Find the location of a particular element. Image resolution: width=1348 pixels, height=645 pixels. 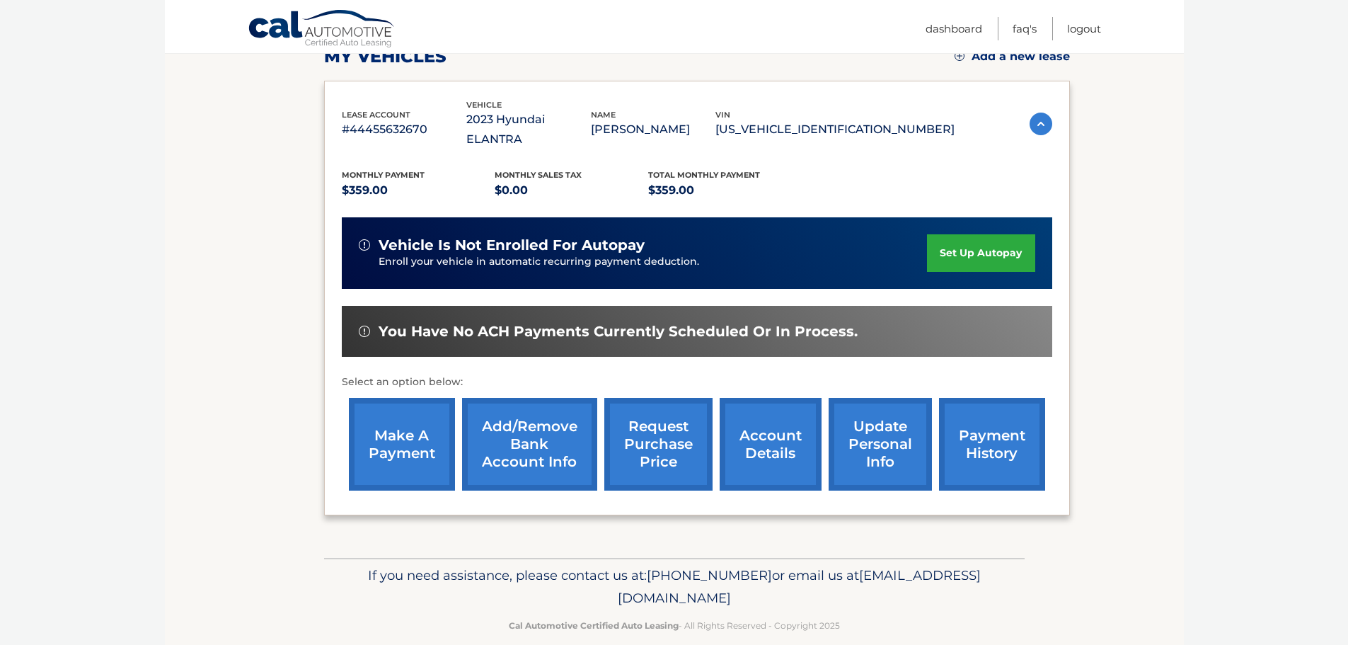

span: Monthly Payment is located at coordinates (383, 175).